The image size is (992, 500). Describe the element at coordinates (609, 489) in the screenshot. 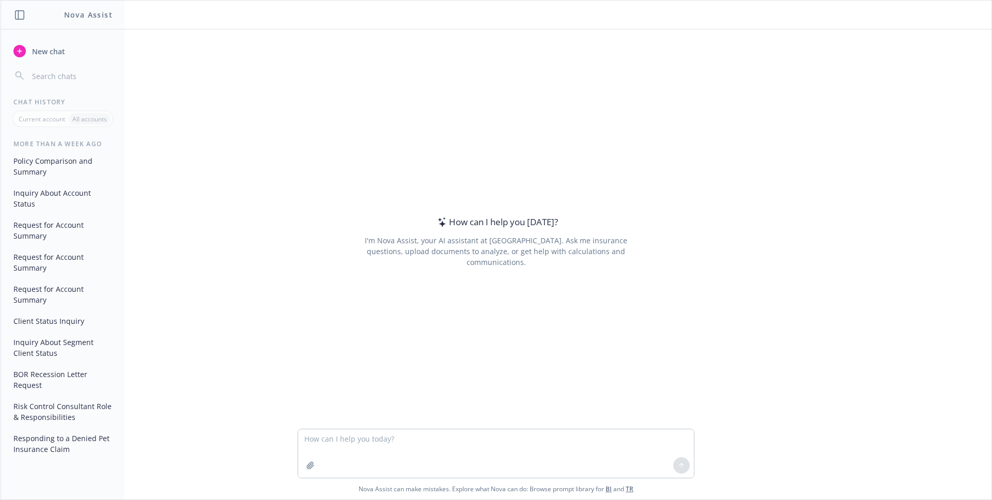

I see `a: BI` at that location.